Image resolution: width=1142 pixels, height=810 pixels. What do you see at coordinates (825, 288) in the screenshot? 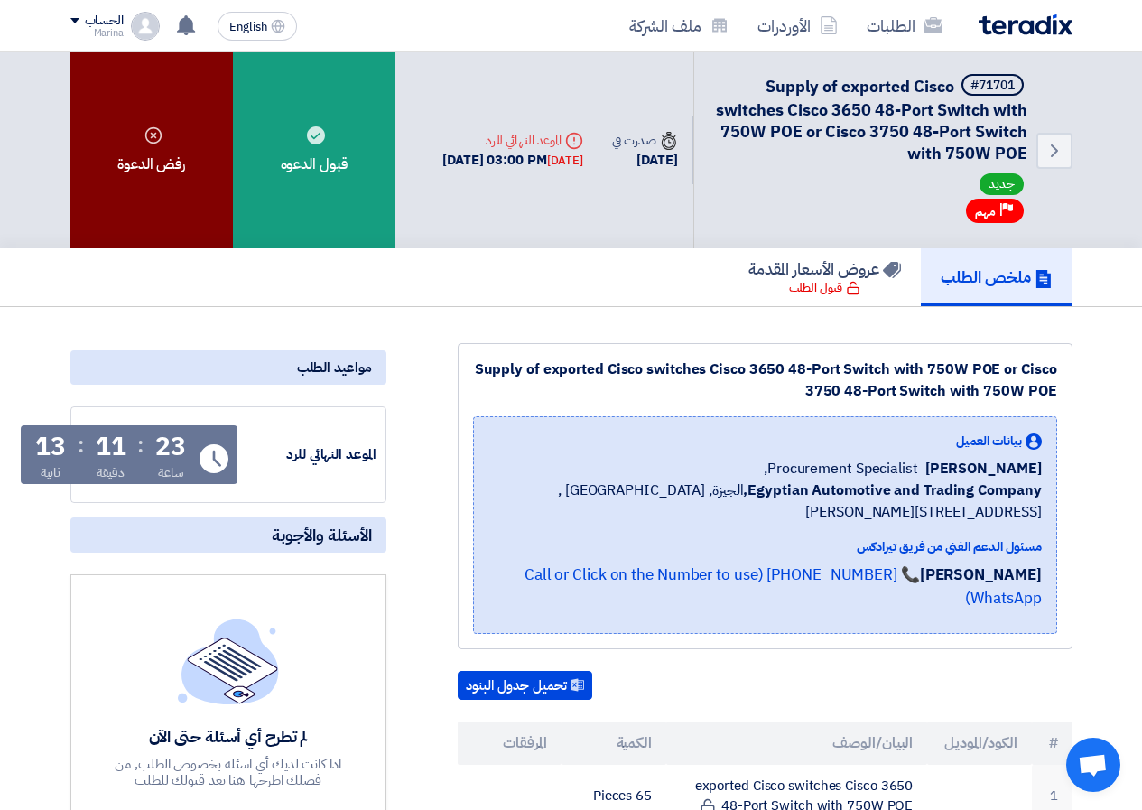
I see `div: قبول الطلب` at bounding box center [825, 288].